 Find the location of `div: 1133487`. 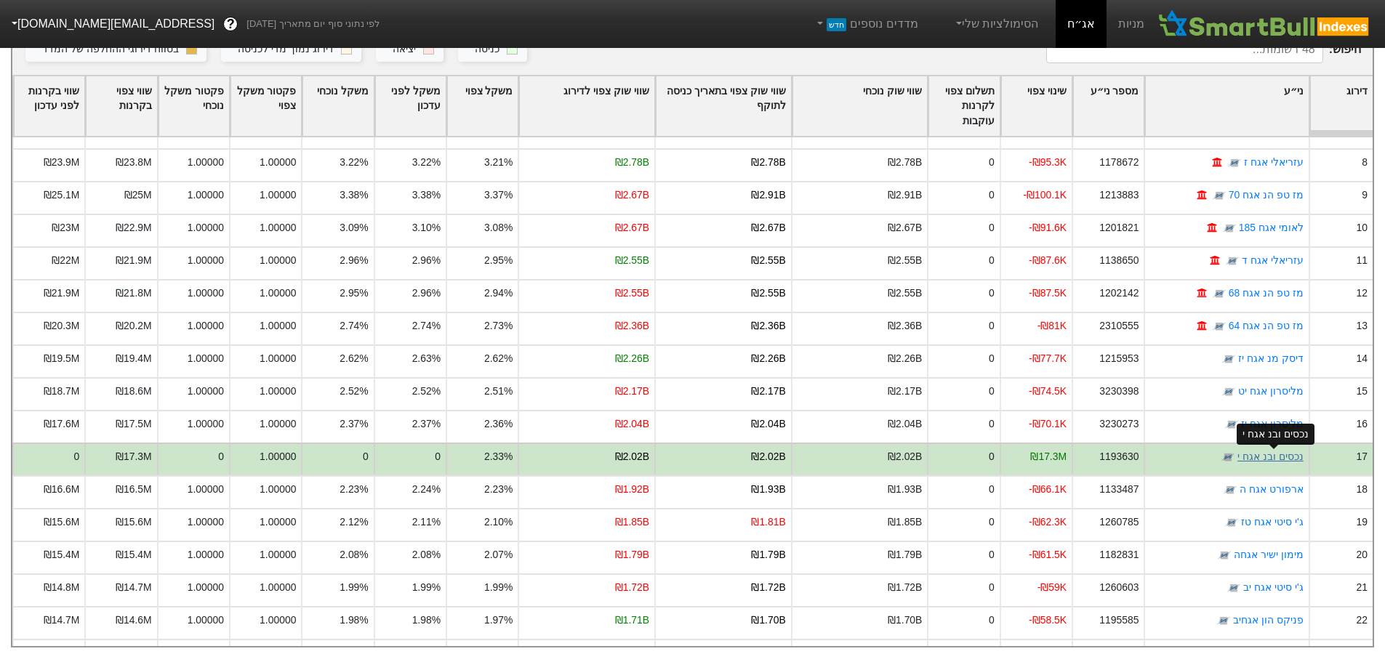

div: 1133487 is located at coordinates (1119, 489).